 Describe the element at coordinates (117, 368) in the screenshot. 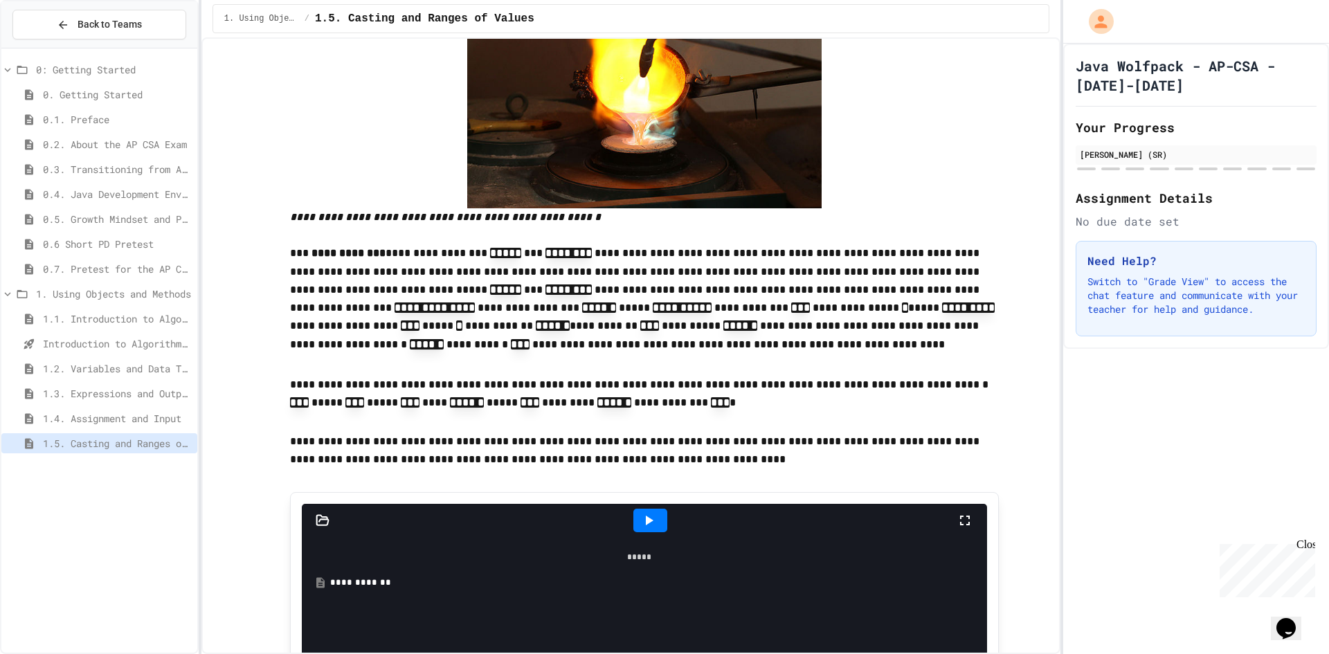

I see `span: 1.2. Variables and Data Types` at that location.